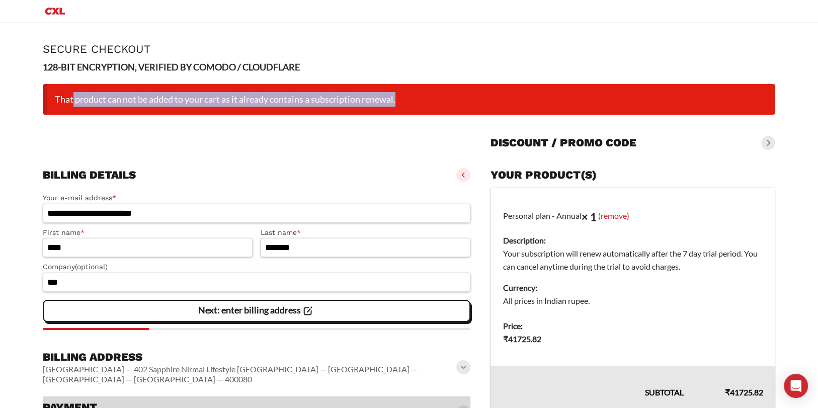  I want to click on dt: Currency:, so click(633, 288).